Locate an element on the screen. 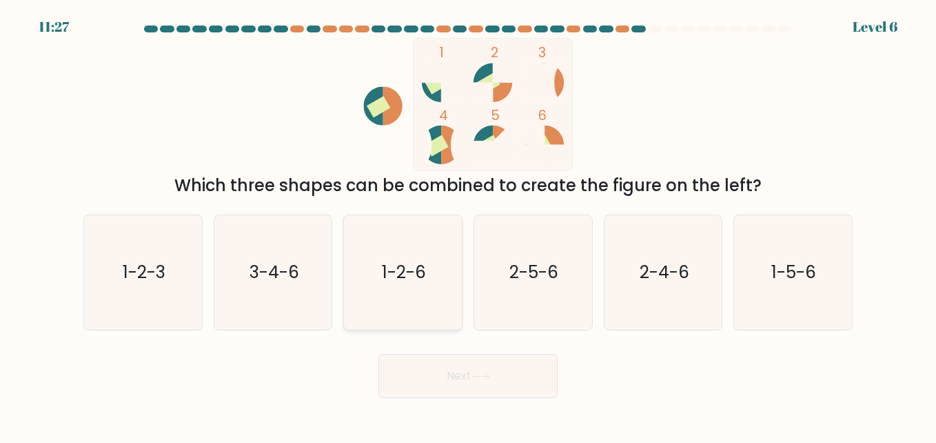  tspan: 6 is located at coordinates (542, 115).